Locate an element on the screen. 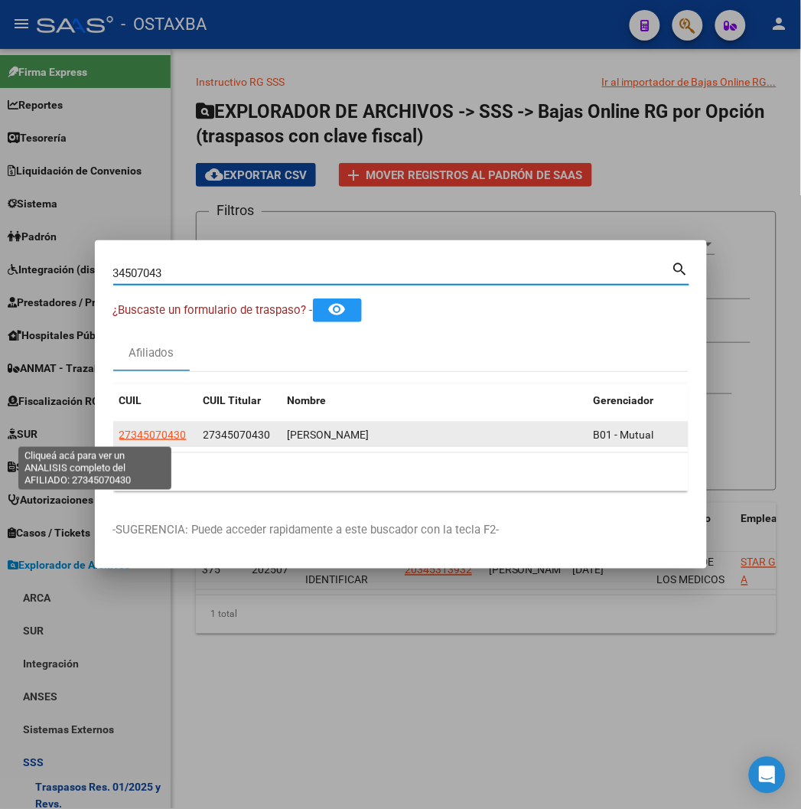 This screenshot has height=809, width=801. span: Nombre is located at coordinates (307, 400).